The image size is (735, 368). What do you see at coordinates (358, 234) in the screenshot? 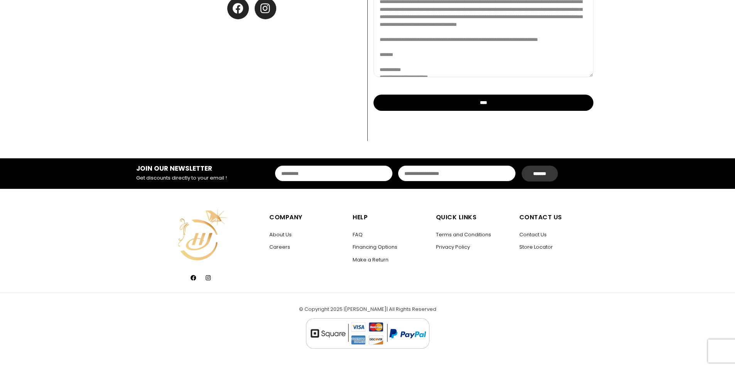
I see `a: FAQ` at bounding box center [358, 234].